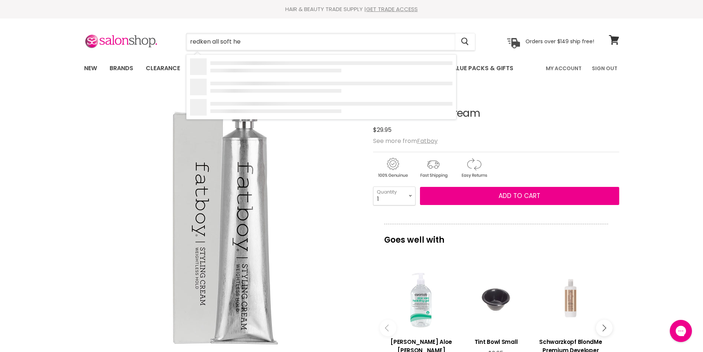 The height and width of the screenshot is (352, 703). I want to click on p: Orders over $149 ship free!, so click(560, 41).